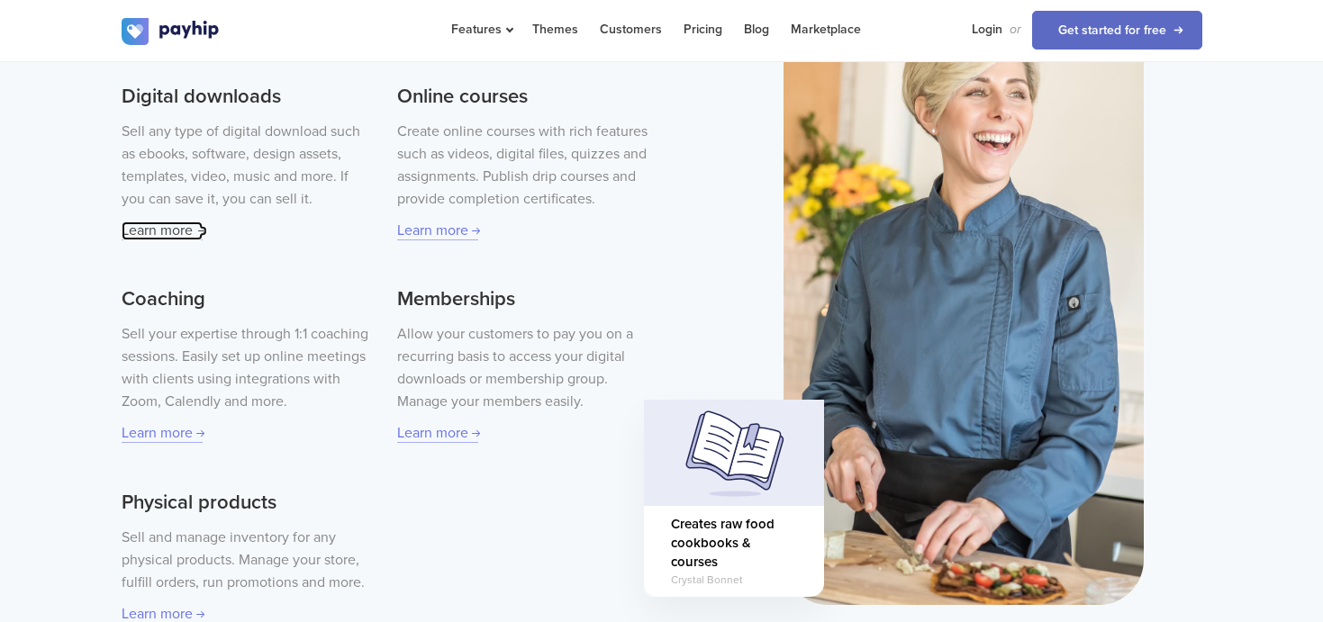 Image resolution: width=1323 pixels, height=622 pixels. What do you see at coordinates (247, 300) in the screenshot?
I see `h3: Coaching` at bounding box center [247, 300].